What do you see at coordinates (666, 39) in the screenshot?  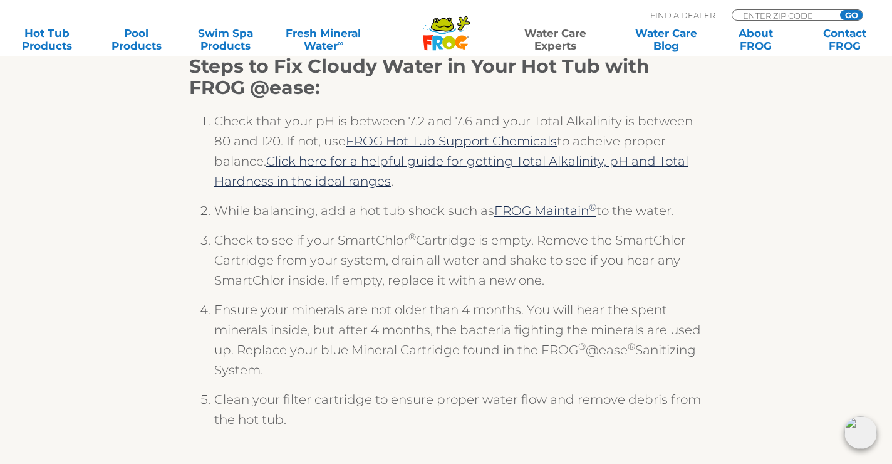 I see `a: Water CareBlog` at bounding box center [666, 39].